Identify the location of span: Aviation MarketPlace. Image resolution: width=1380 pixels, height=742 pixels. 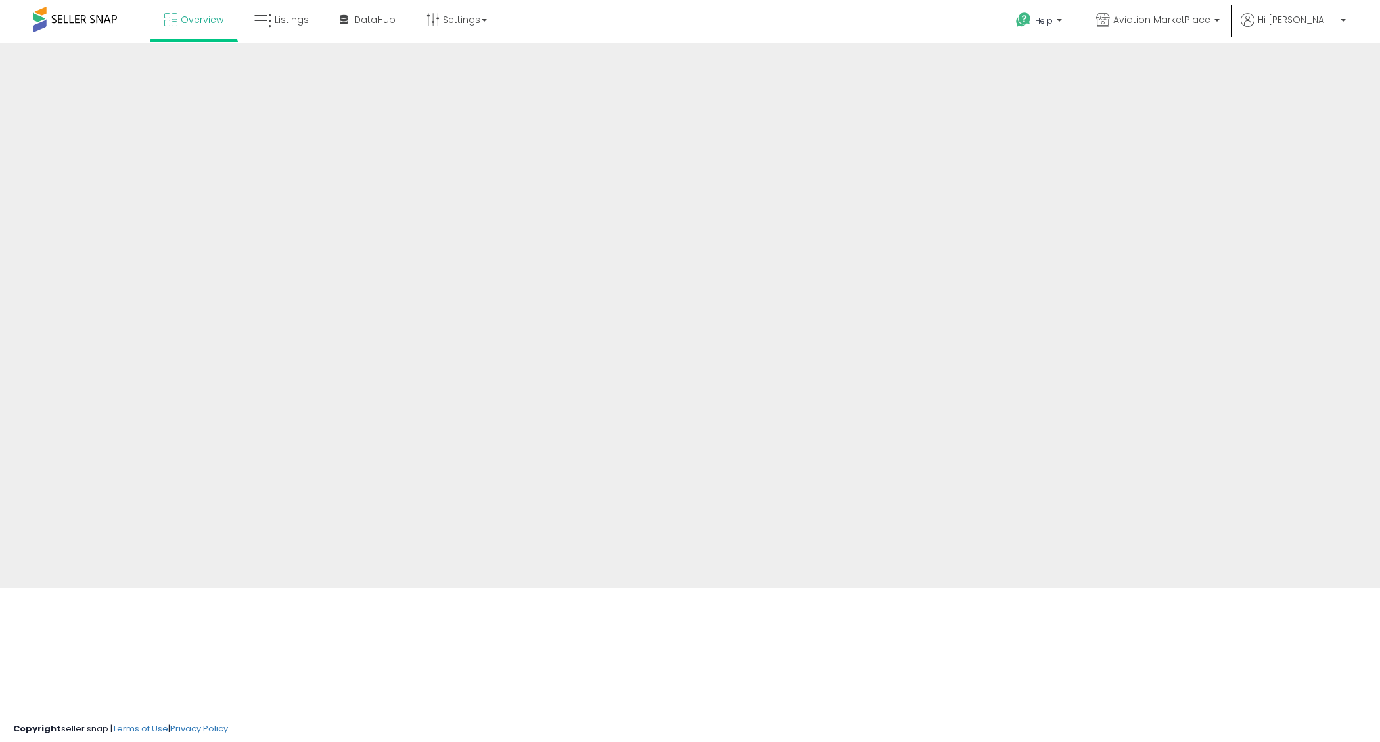
(1162, 20).